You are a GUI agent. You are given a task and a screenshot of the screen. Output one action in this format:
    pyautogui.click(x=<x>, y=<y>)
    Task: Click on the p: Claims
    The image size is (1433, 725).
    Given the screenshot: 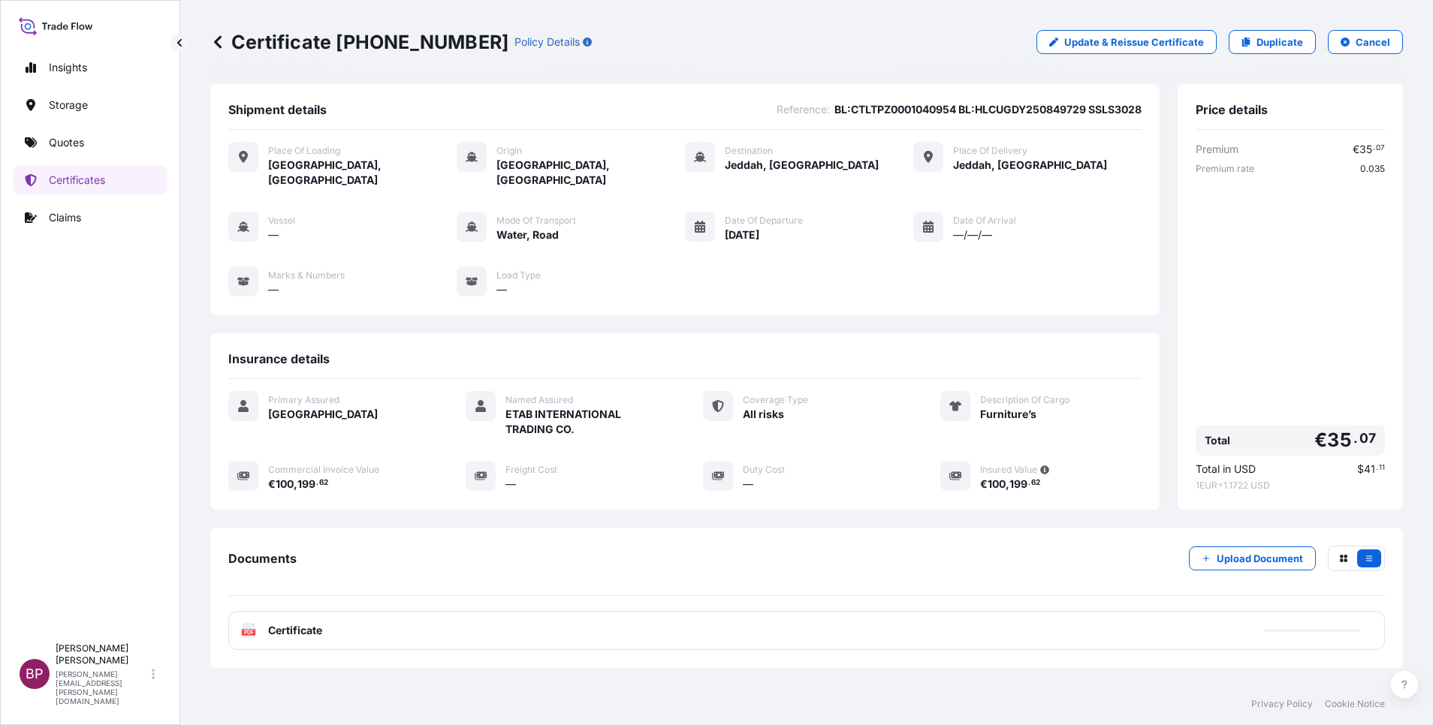 What is the action you would take?
    pyautogui.click(x=65, y=218)
    